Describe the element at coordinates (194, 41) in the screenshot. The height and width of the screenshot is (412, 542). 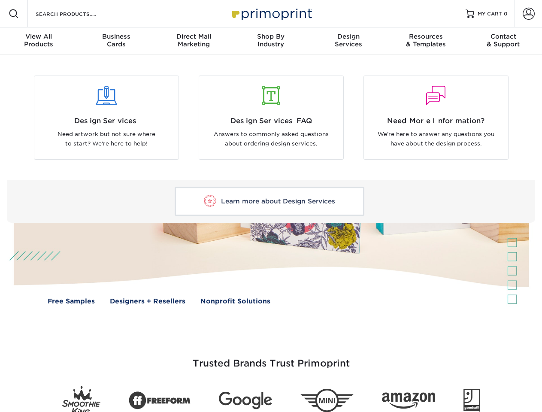
I see `a: Direct MailMarketing` at that location.